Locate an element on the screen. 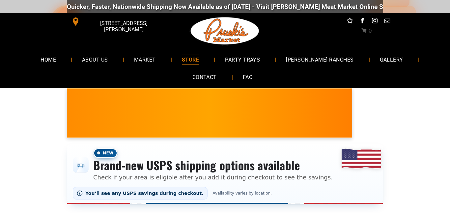  span: New is located at coordinates (105, 153).